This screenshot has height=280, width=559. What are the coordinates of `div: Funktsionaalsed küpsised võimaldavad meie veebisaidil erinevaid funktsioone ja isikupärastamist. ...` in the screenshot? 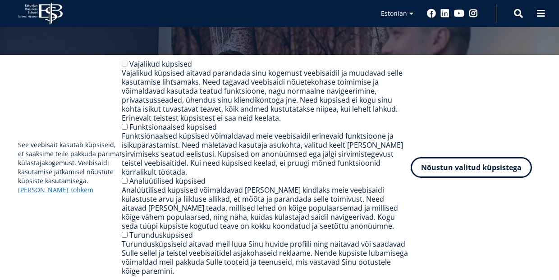 It's located at (266, 154).